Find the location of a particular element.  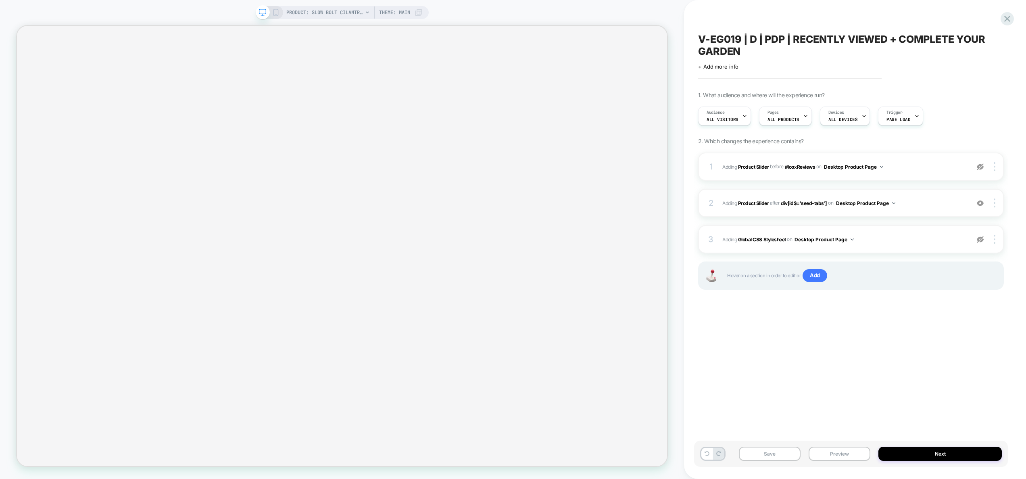

span: PRODUCT: Slow Bolt Cilantro [org] is located at coordinates (325, 13).